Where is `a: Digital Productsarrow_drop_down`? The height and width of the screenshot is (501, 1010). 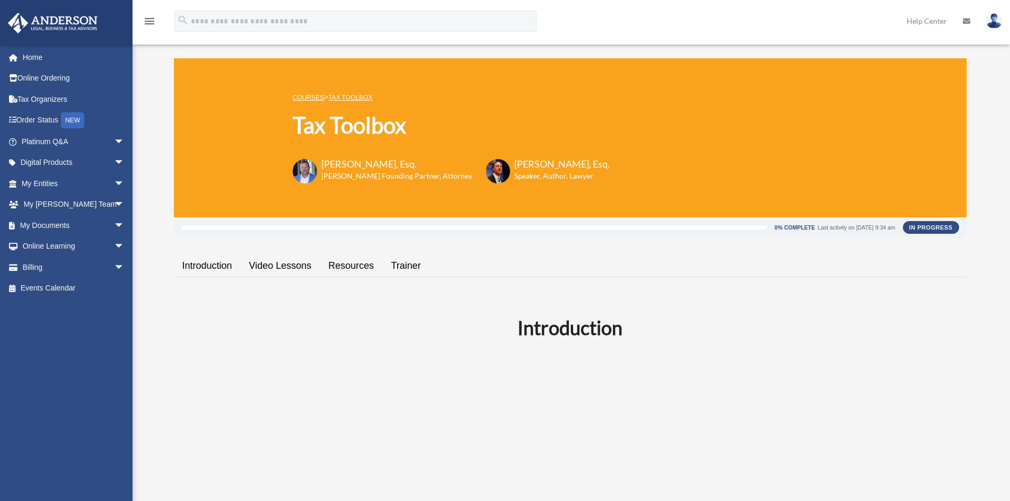
a: Digital Productsarrow_drop_down is located at coordinates (74, 163).